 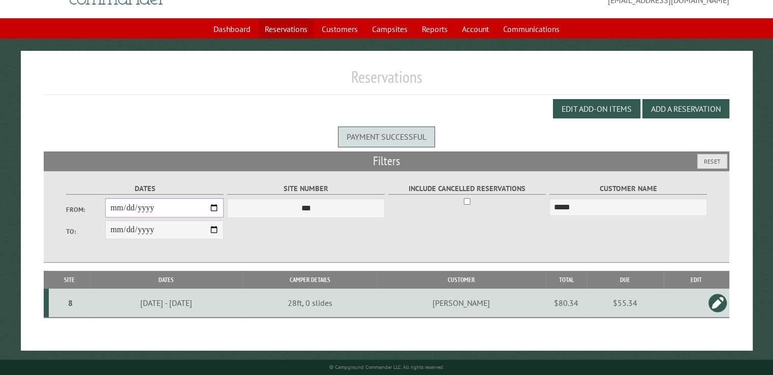 I want to click on button: Edit Add-on Items, so click(x=597, y=109).